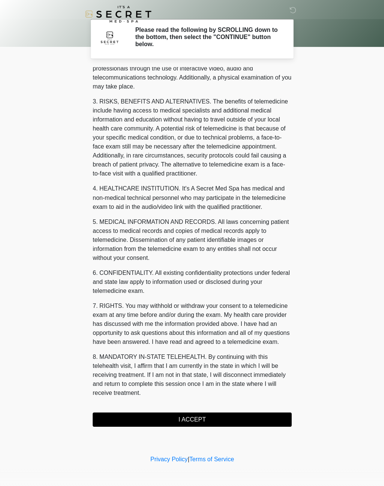  I want to click on p: 5. MEDICAL INFORMATION AND RECORDS. All laws concerning patient access to medical records and cop..., so click(192, 240).